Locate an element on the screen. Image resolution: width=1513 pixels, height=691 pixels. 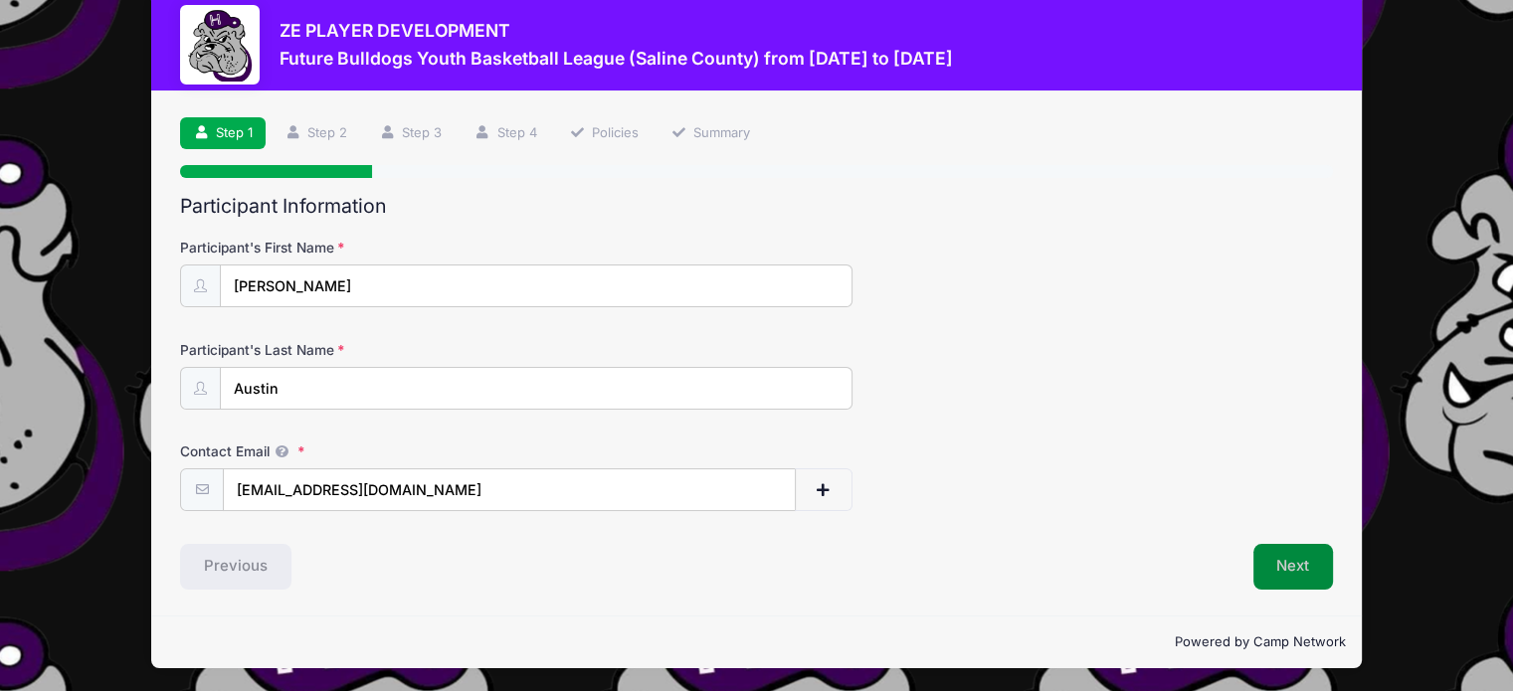
p: Powered by Camp Network is located at coordinates (756, 643).